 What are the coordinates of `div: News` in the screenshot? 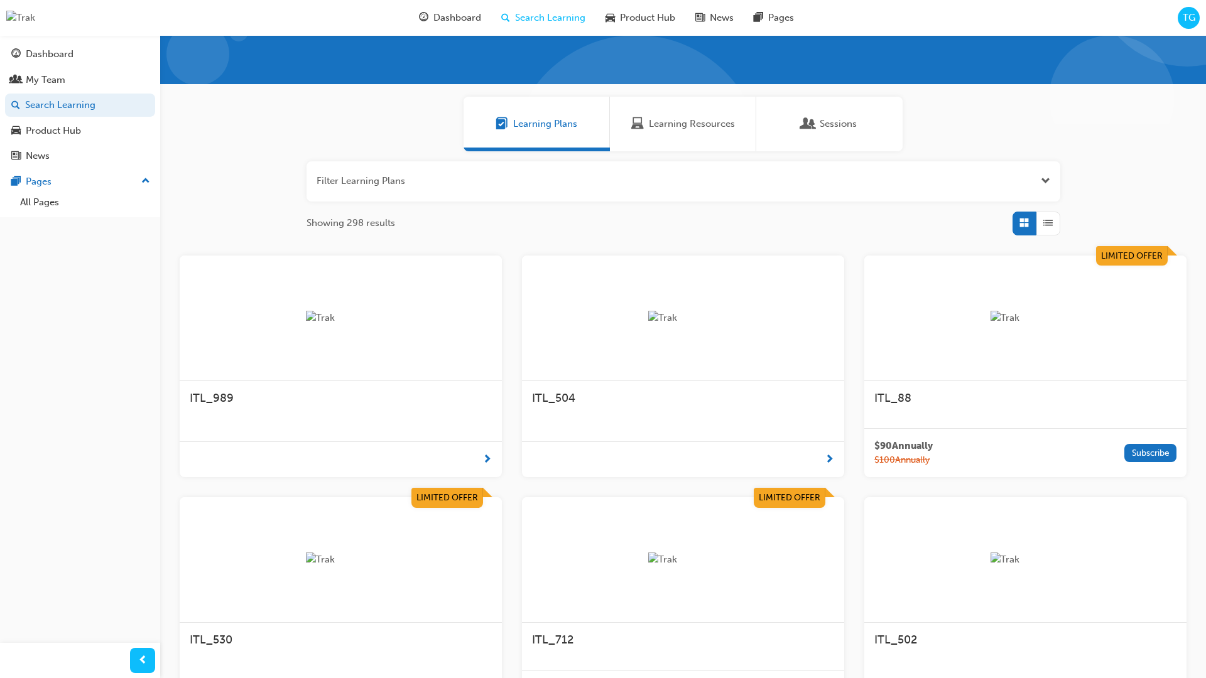 It's located at (38, 156).